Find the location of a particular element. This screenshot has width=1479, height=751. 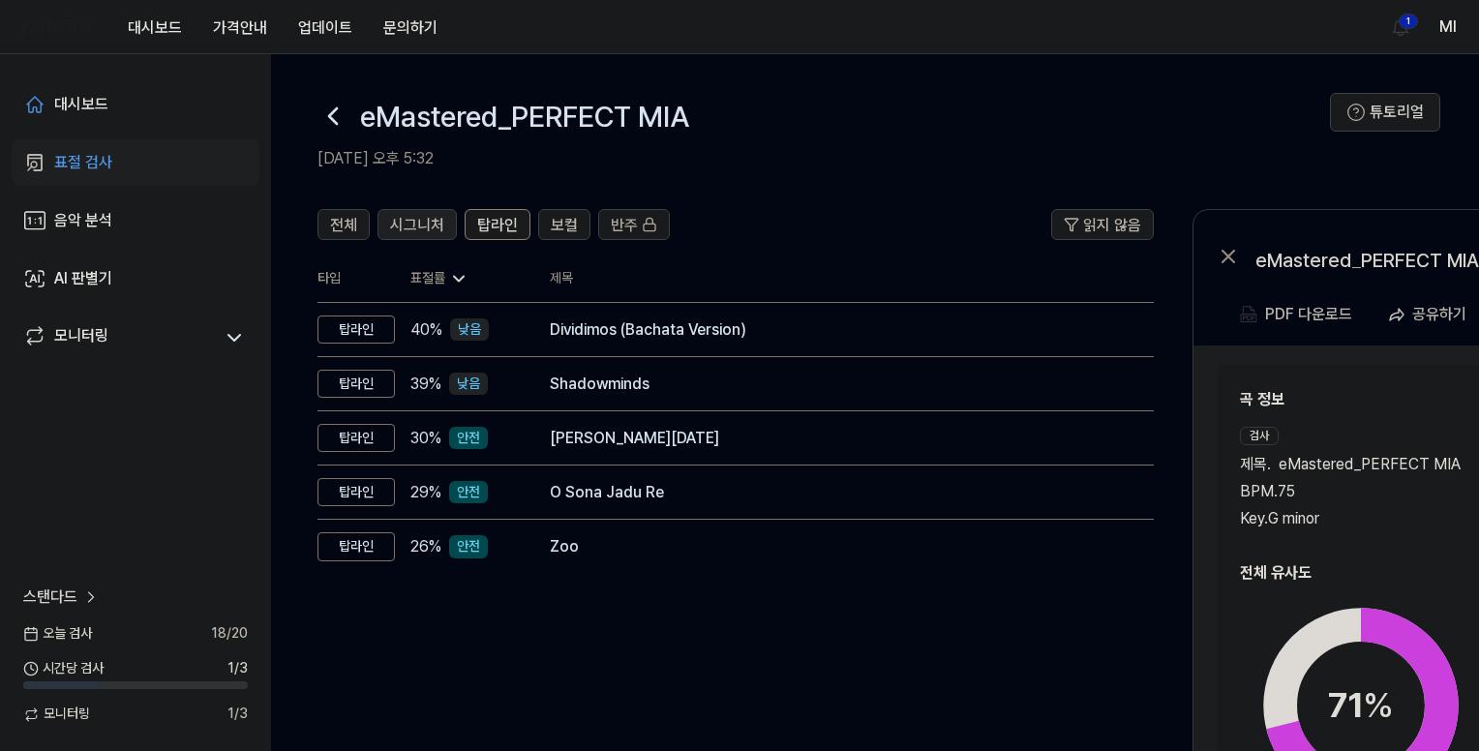

span: 제목 . is located at coordinates (1255, 465).